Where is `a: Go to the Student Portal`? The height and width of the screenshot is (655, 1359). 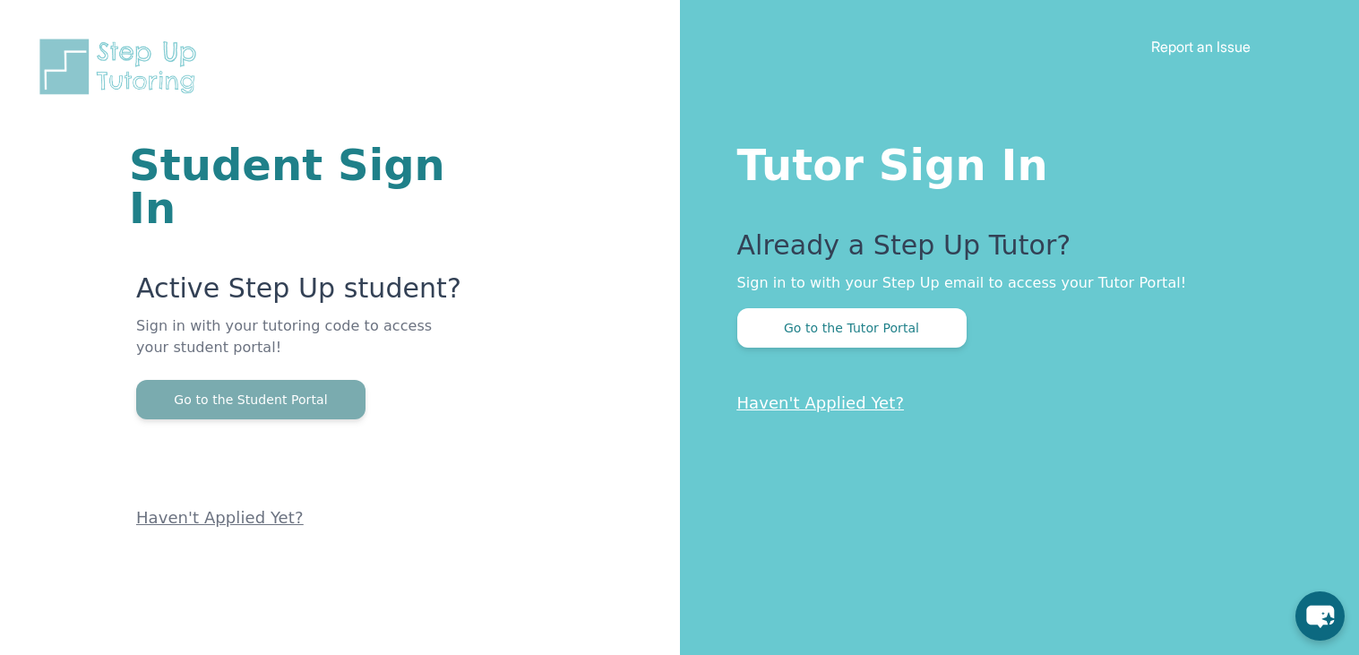 a: Go to the Student Portal is located at coordinates (251, 399).